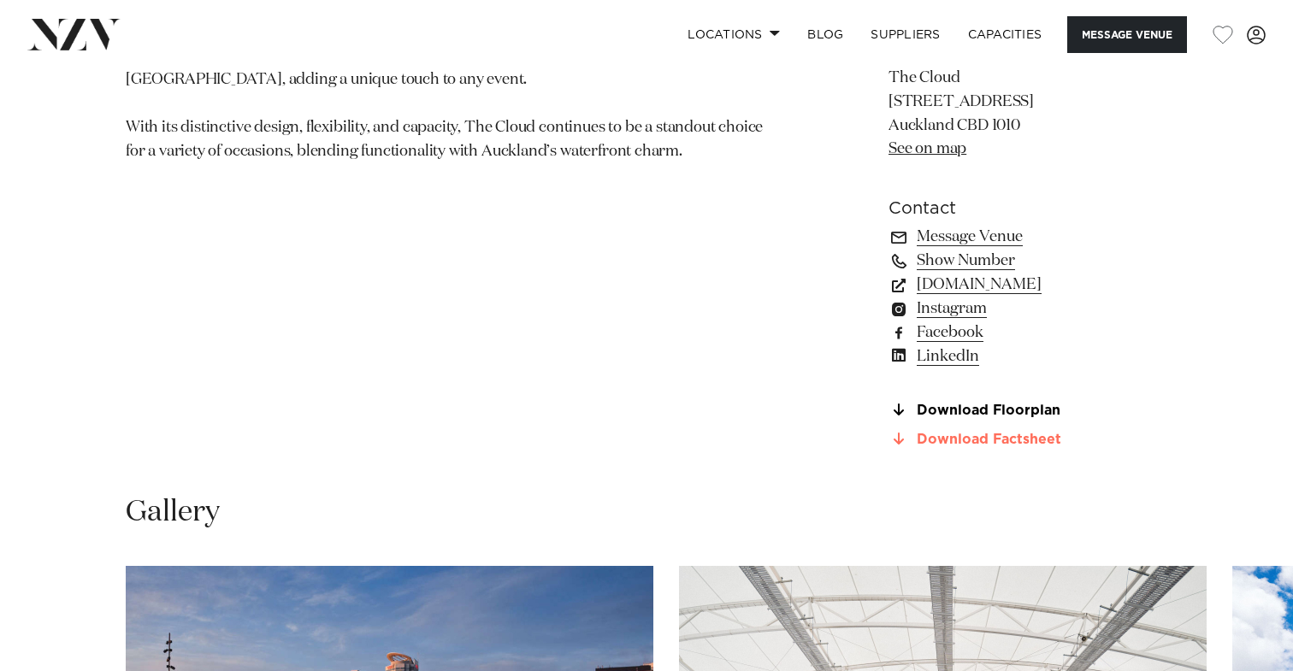  Describe the element at coordinates (1028, 333) in the screenshot. I see `a: Facebook` at that location.